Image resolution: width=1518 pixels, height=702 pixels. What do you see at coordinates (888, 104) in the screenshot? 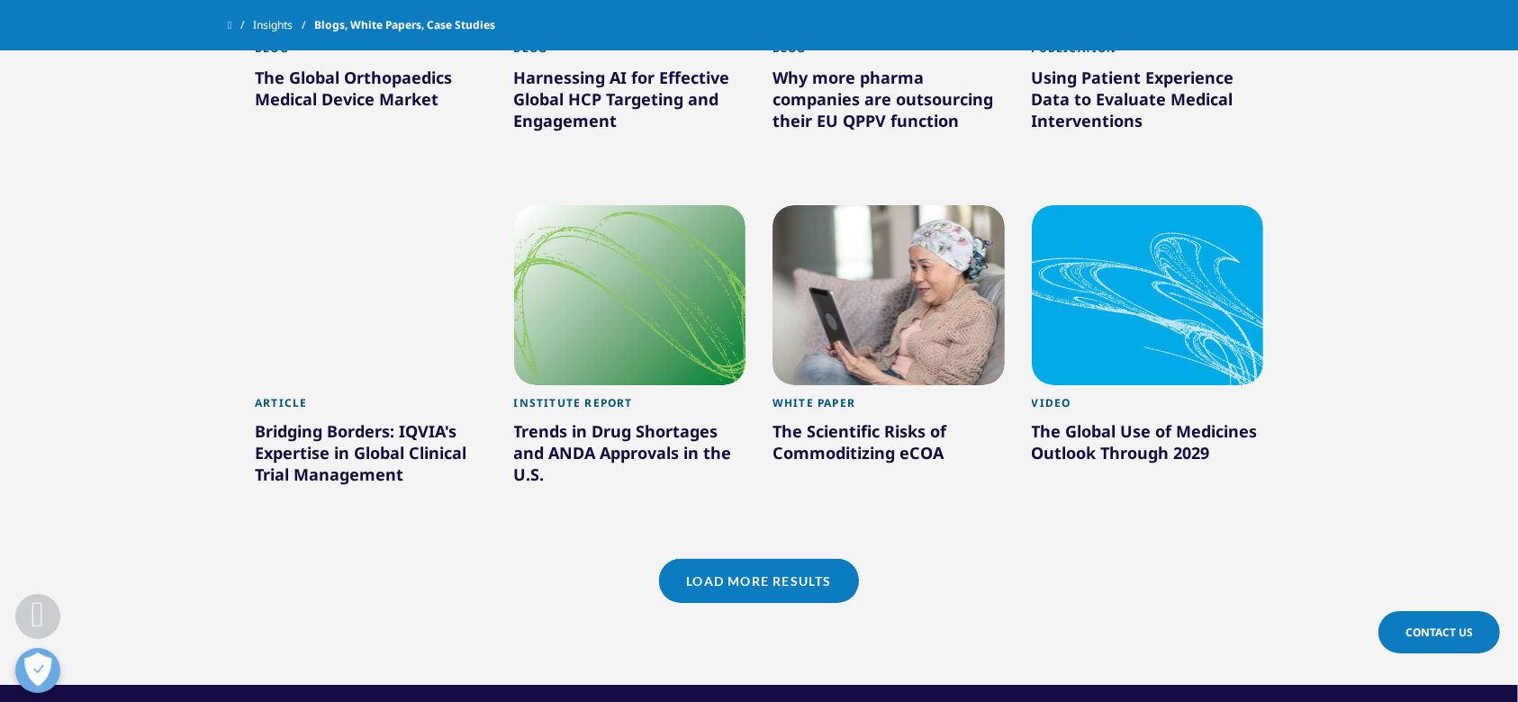
I see `a: Blog Why more pharma companies are outsourcing their EU QPPV function` at bounding box center [888, 104].